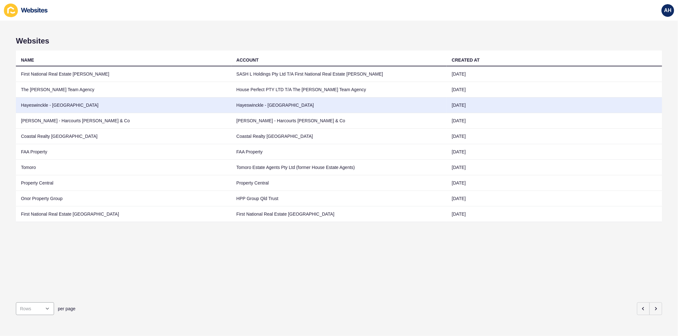 This screenshot has height=336, width=678. Describe the element at coordinates (35, 309) in the screenshot. I see `div: open menu` at that location.